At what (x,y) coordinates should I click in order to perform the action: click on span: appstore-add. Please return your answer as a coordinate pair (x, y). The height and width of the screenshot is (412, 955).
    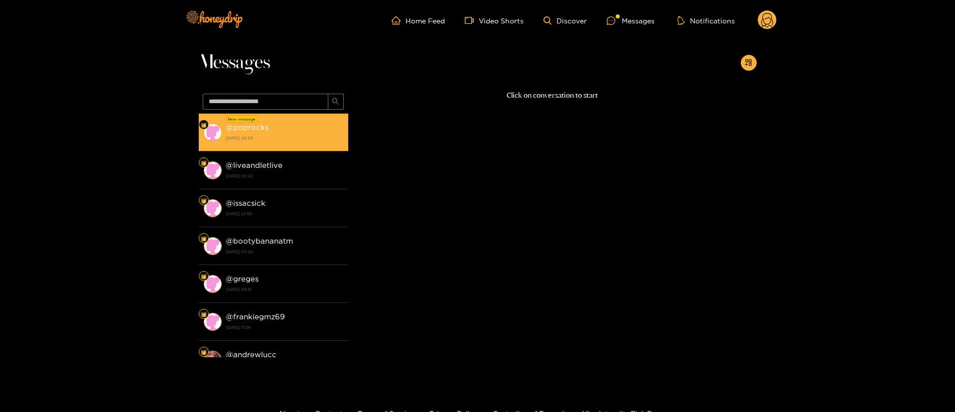
    Looking at the image, I should click on (748, 63).